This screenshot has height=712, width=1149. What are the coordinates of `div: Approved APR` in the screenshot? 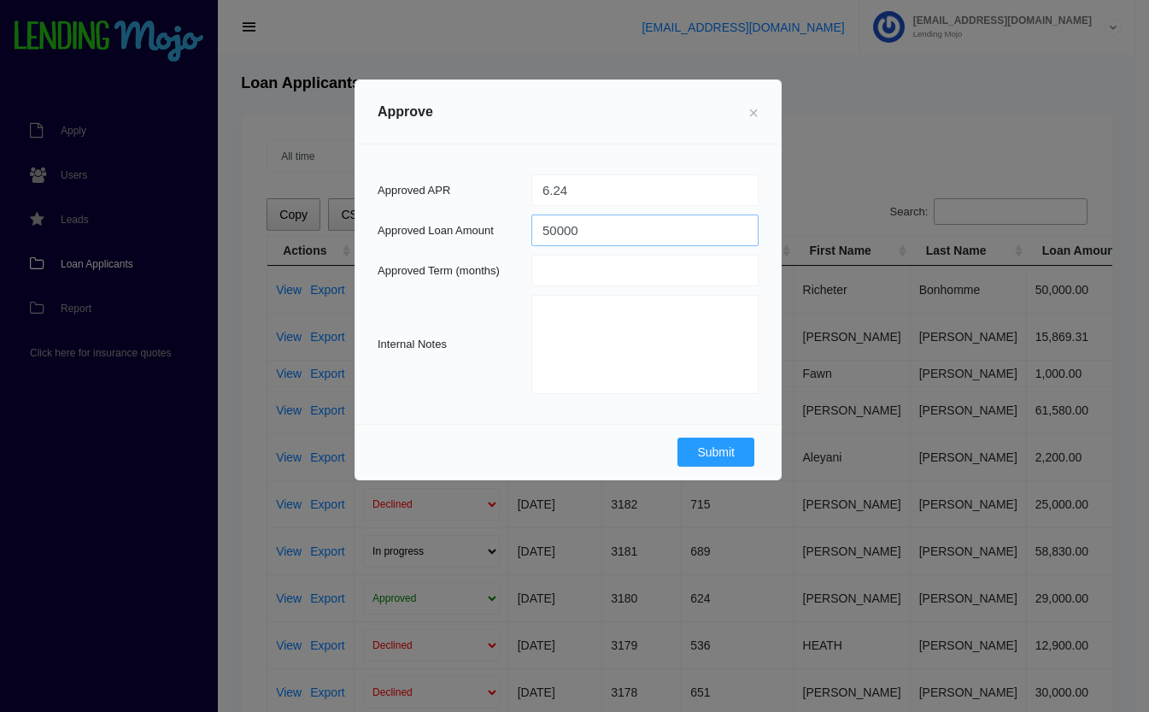 It's located at (455, 191).